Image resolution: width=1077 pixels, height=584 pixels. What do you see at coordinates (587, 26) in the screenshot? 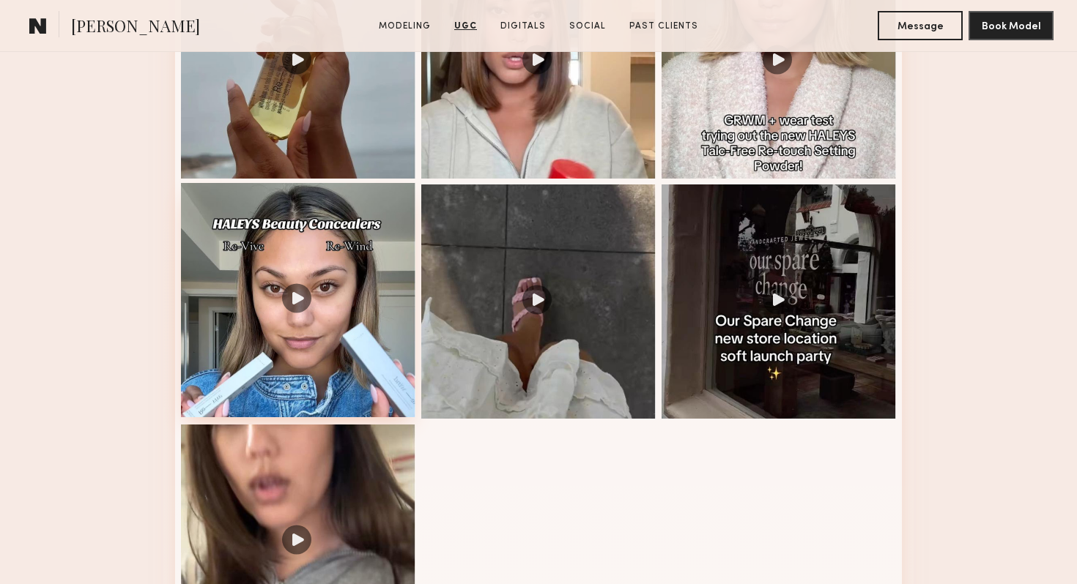
I see `a: Social` at bounding box center [587, 26].